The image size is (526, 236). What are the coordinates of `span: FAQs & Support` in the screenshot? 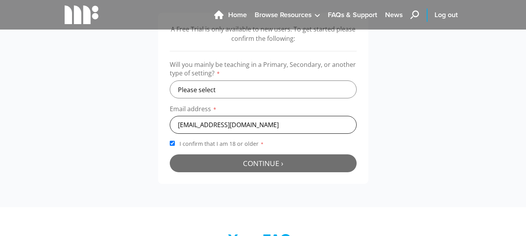 It's located at (352, 15).